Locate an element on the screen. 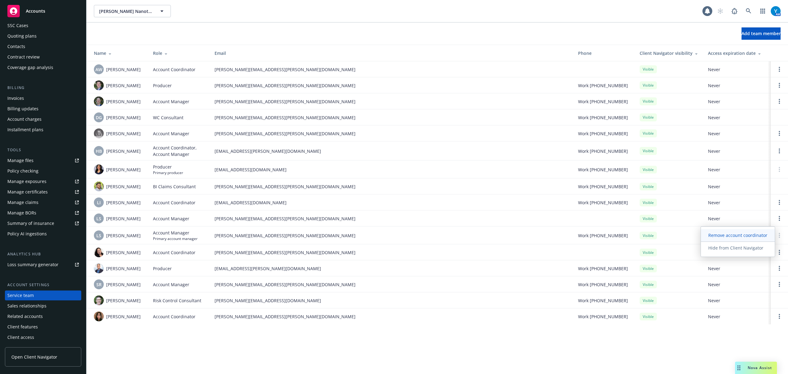 Image resolution: width=788 pixels, height=374 pixels. div: Email is located at coordinates (391, 53).